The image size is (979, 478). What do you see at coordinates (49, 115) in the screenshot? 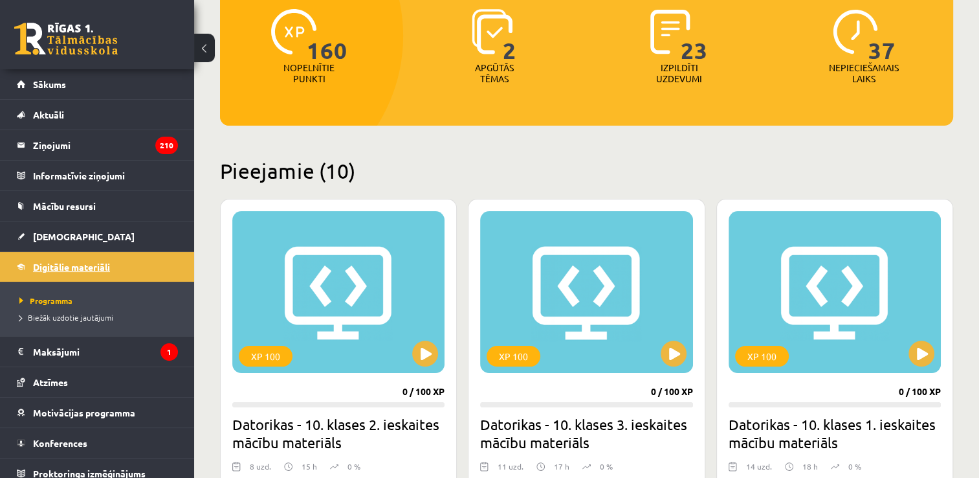
I see `span: Aktuāli` at bounding box center [49, 115].